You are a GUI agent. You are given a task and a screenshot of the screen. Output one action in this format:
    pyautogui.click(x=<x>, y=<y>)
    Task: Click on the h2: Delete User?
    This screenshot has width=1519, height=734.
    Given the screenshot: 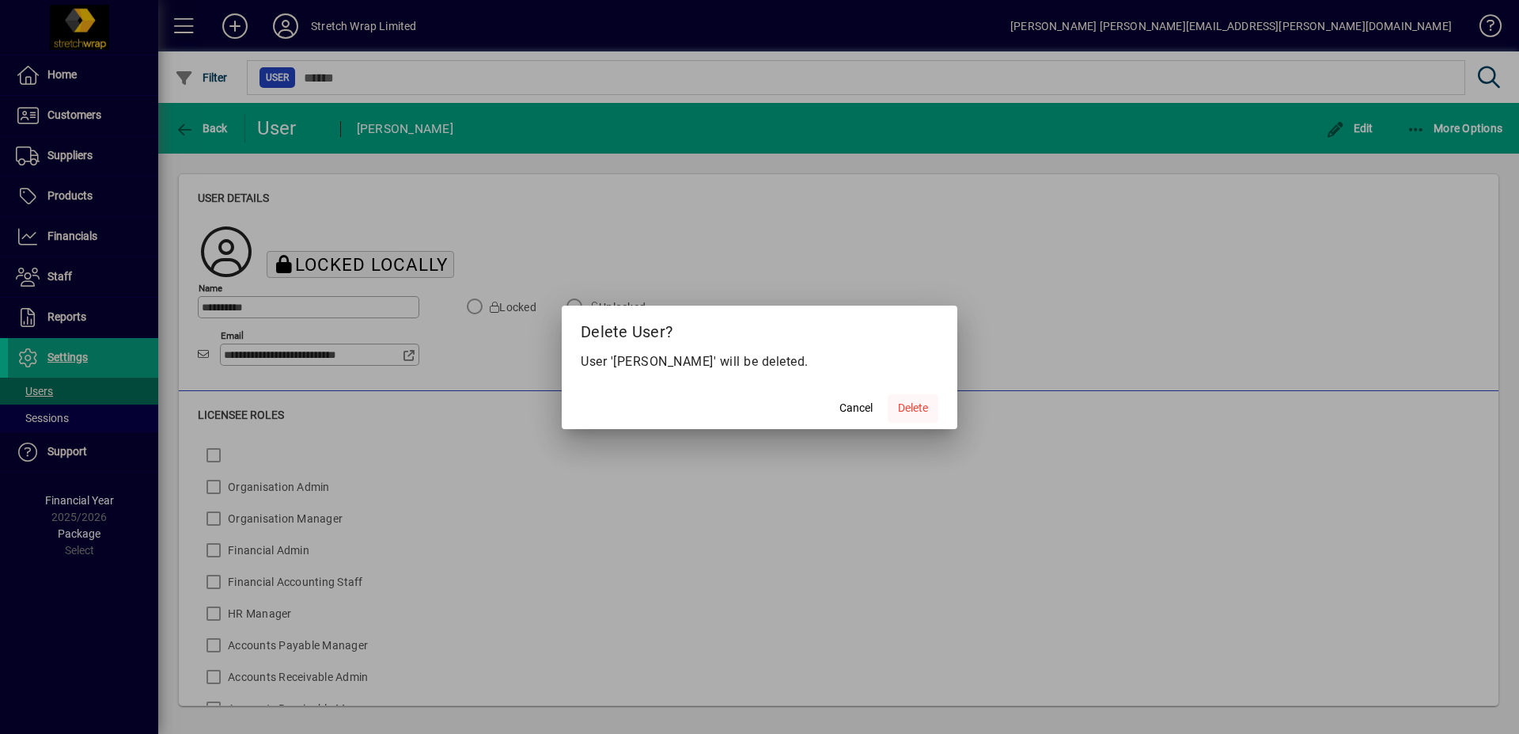 What is the action you would take?
    pyautogui.click(x=760, y=328)
    